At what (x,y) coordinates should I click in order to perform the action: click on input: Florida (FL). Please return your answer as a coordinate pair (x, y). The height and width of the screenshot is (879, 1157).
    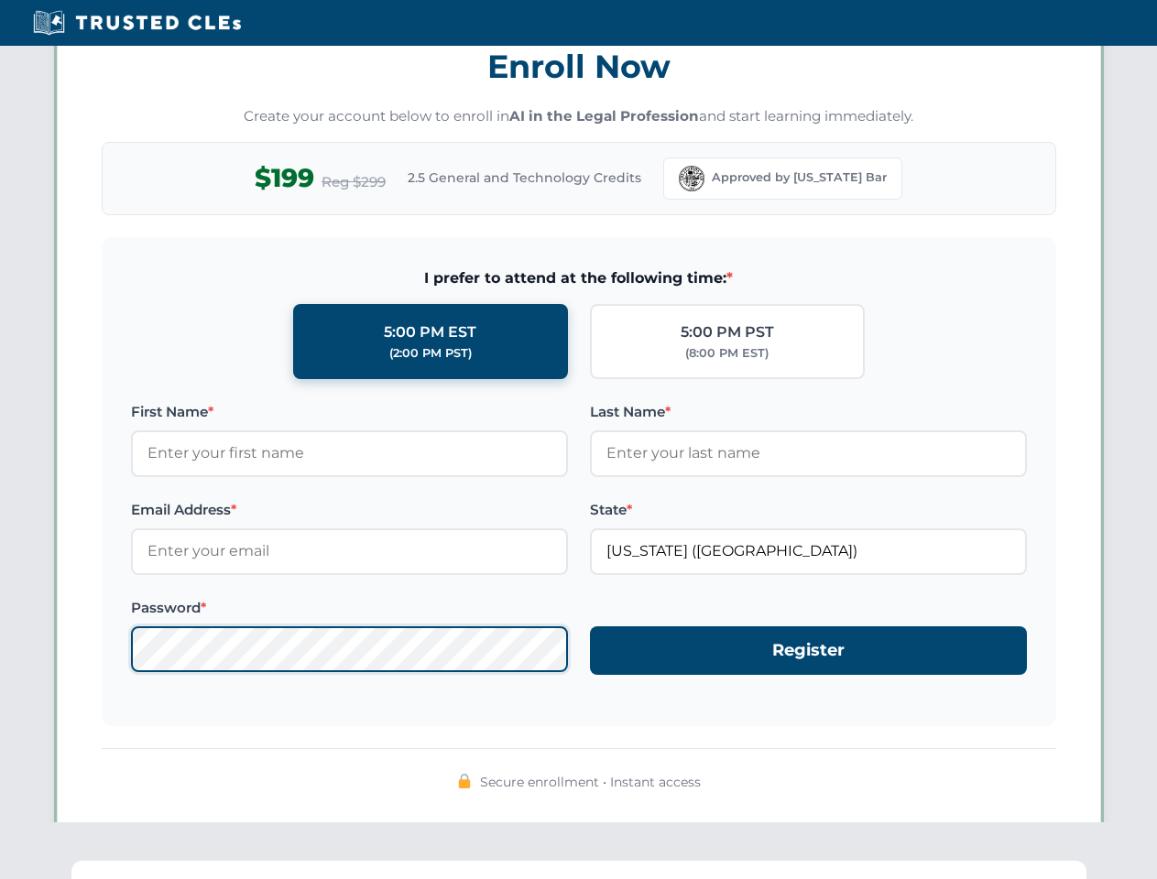
    Looking at the image, I should click on (808, 551).